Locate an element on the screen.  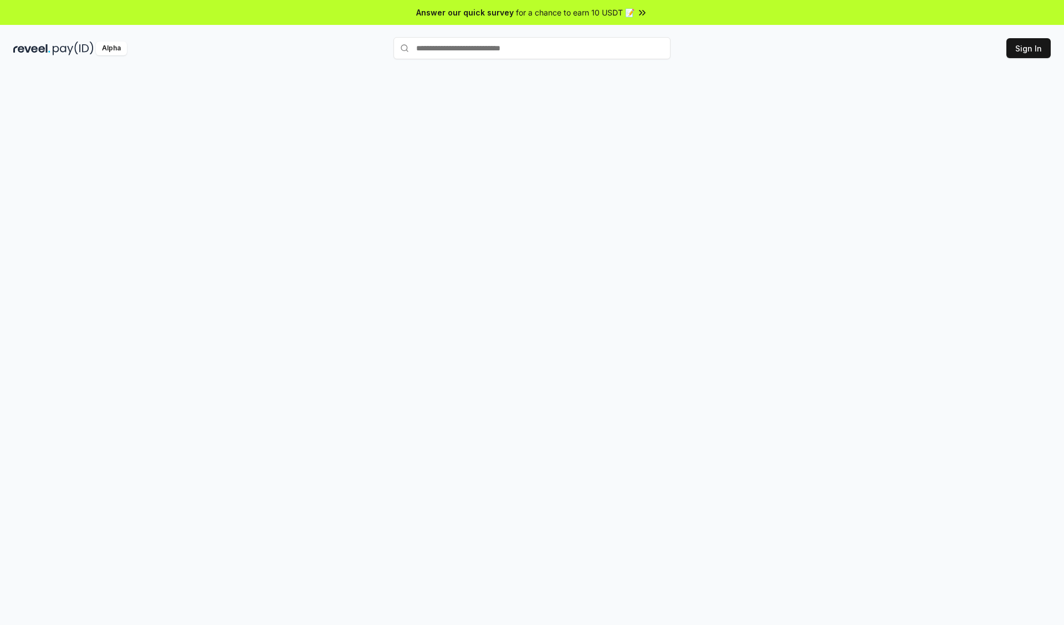
img: pay_id is located at coordinates (73, 48).